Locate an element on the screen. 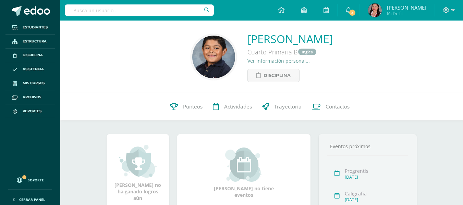  a: Punteos is located at coordinates (186, 107).